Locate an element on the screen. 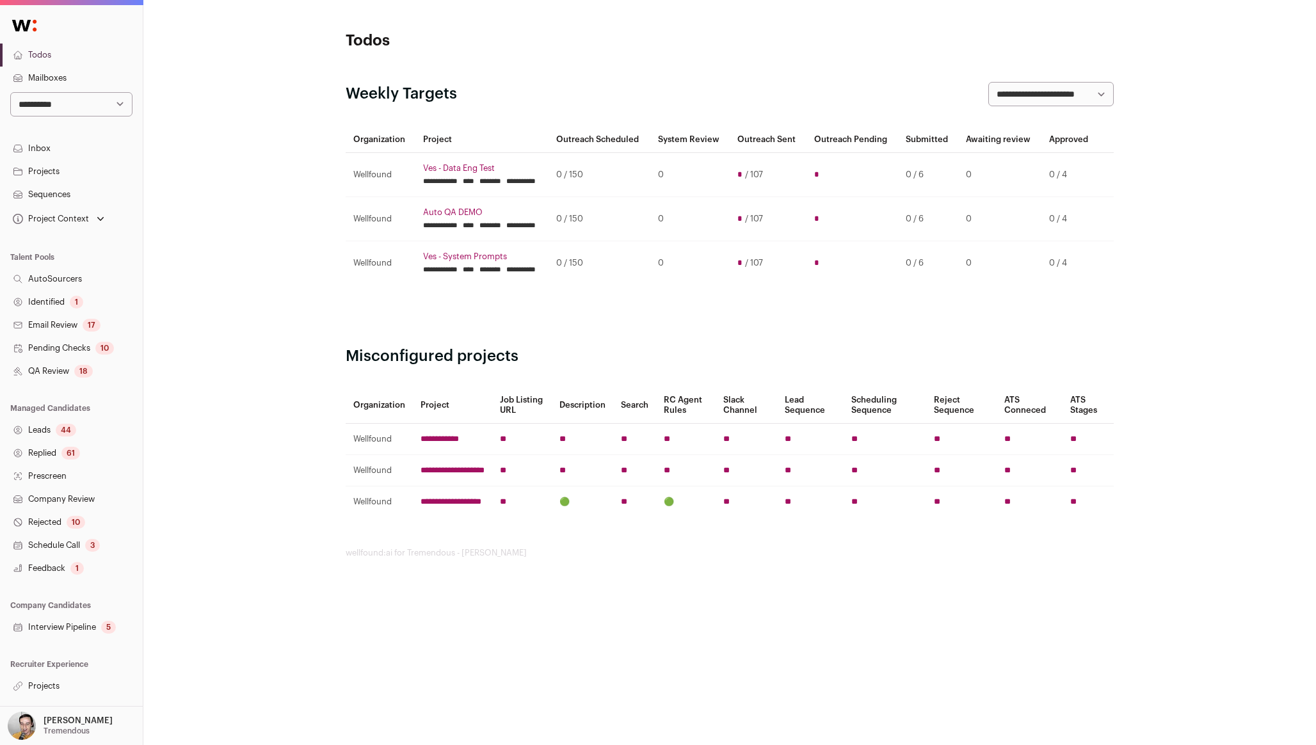 Image resolution: width=1316 pixels, height=745 pixels. div: 3 is located at coordinates (92, 546).